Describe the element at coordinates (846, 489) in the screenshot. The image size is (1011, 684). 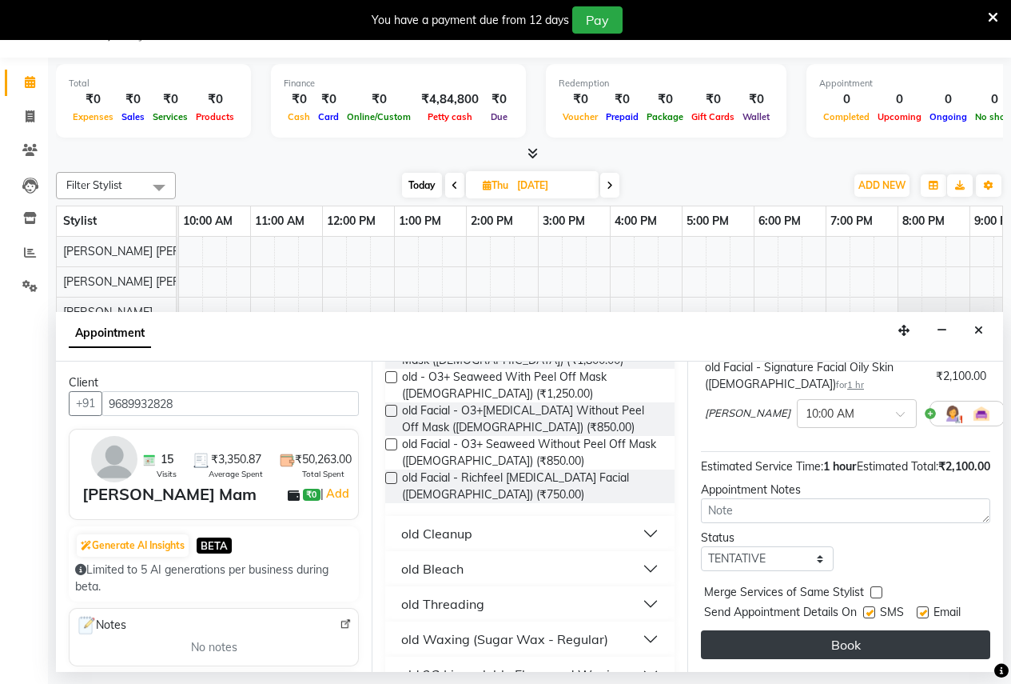
I see `div: Appointment Notes` at that location.